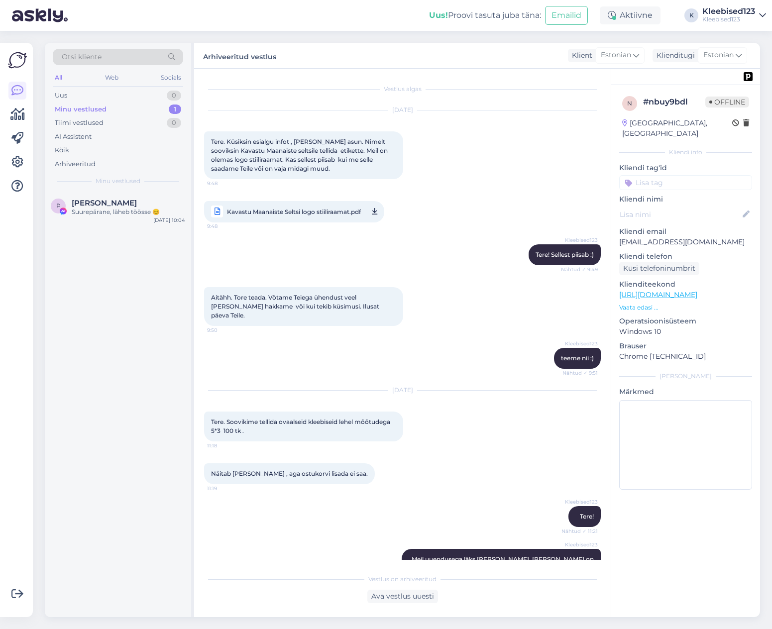 The width and height of the screenshot is (772, 629). I want to click on input: Lisa tag, so click(686, 183).